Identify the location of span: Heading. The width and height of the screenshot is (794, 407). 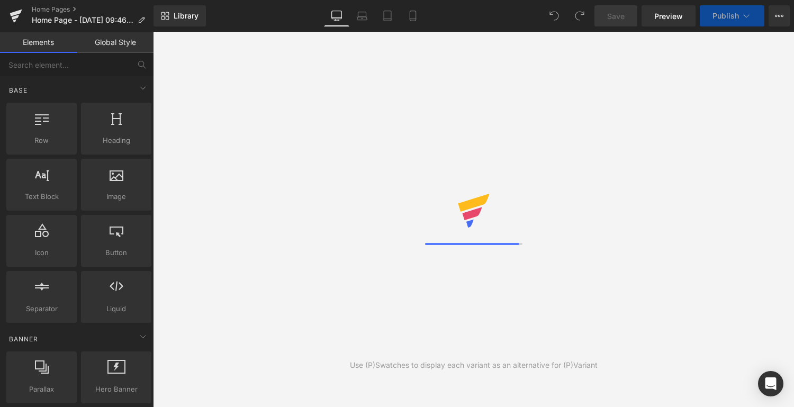
(116, 140).